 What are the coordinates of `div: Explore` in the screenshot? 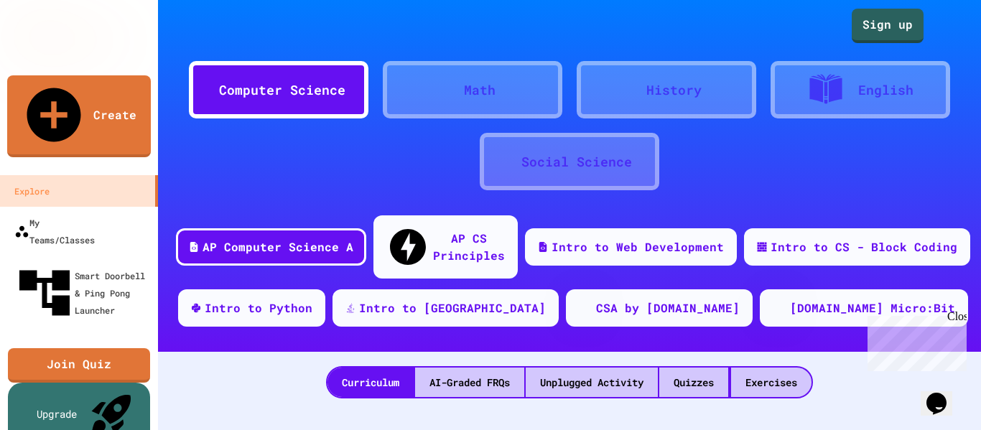 It's located at (32, 191).